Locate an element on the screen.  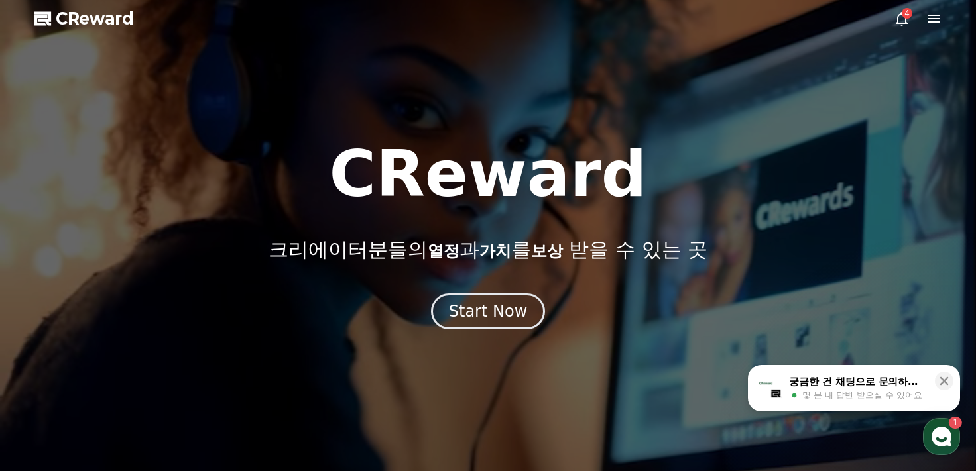
span: 설정 is located at coordinates (213, 387).